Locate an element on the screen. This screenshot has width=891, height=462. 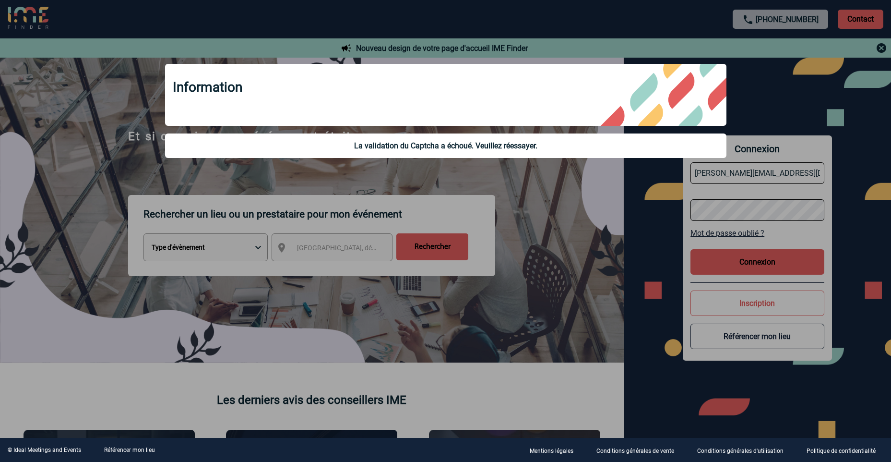
a: Conditions générales d'utilisation is located at coordinates (744, 450).